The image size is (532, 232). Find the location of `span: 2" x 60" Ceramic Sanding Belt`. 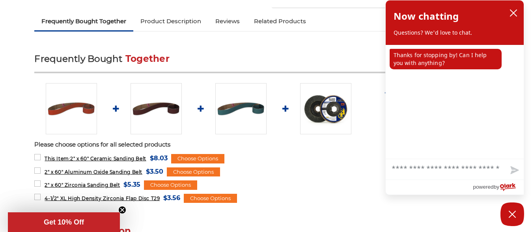

span: 2" x 60" Ceramic Sanding Belt is located at coordinates (95, 158).